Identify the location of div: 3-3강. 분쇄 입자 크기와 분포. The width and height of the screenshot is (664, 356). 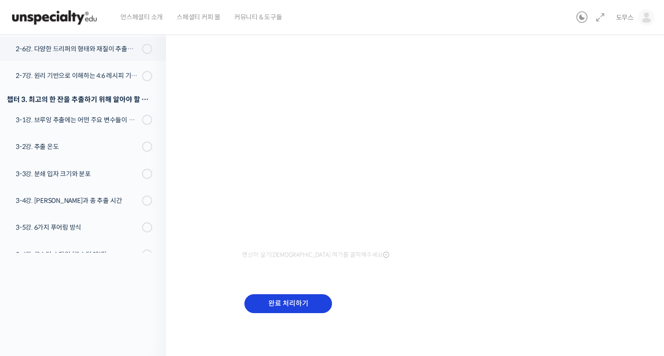
(77, 174).